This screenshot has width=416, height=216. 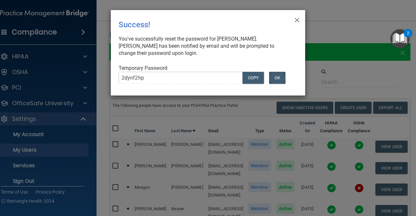 I want to click on button: OK, so click(x=277, y=78).